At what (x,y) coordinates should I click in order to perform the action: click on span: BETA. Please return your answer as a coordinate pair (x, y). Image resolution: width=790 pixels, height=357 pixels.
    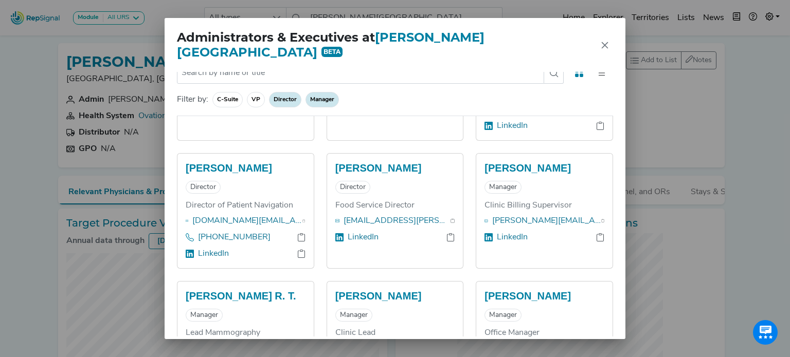
    Looking at the image, I should click on (332, 52).